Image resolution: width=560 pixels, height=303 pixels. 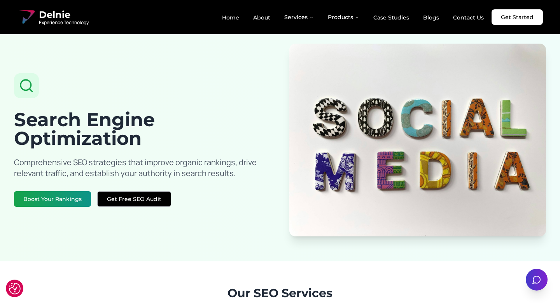 I want to click on button: Boost Your Rankings, so click(x=53, y=199).